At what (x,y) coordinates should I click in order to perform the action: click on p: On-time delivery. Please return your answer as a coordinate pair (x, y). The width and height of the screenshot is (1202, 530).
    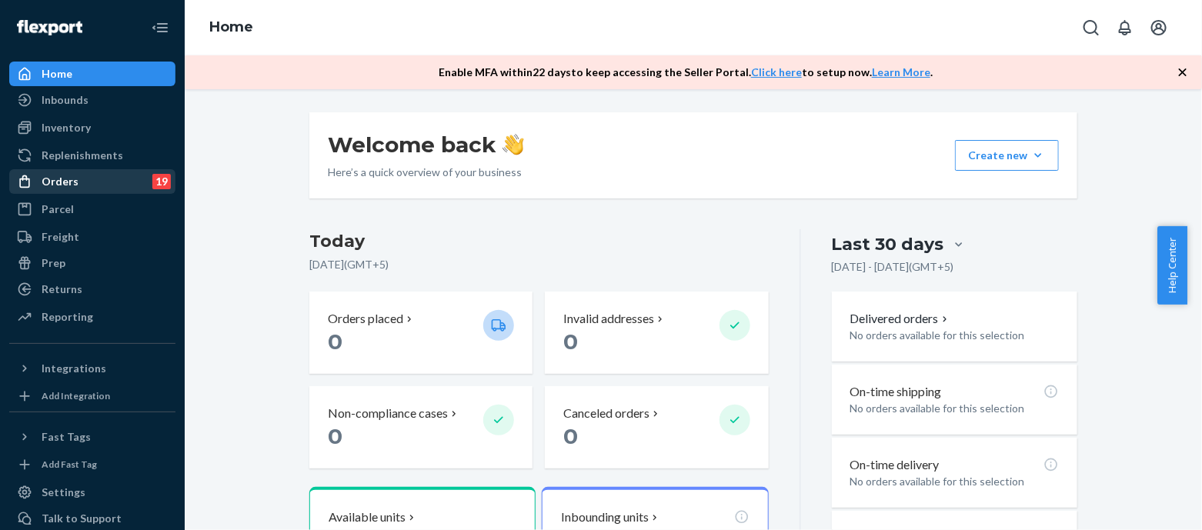
    Looking at the image, I should click on (895, 465).